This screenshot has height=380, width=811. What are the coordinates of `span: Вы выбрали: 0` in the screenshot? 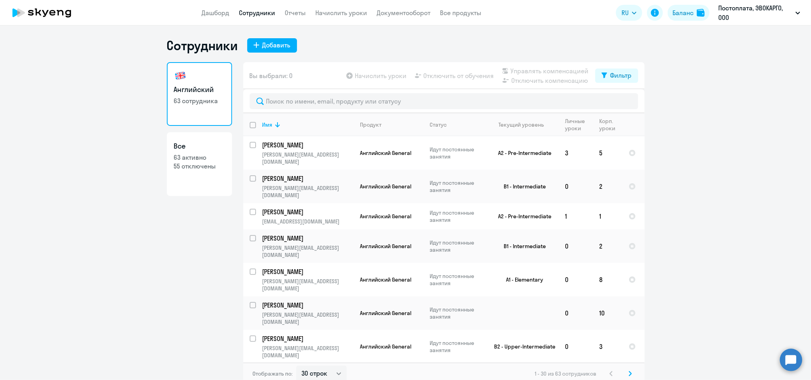 It's located at (271, 76).